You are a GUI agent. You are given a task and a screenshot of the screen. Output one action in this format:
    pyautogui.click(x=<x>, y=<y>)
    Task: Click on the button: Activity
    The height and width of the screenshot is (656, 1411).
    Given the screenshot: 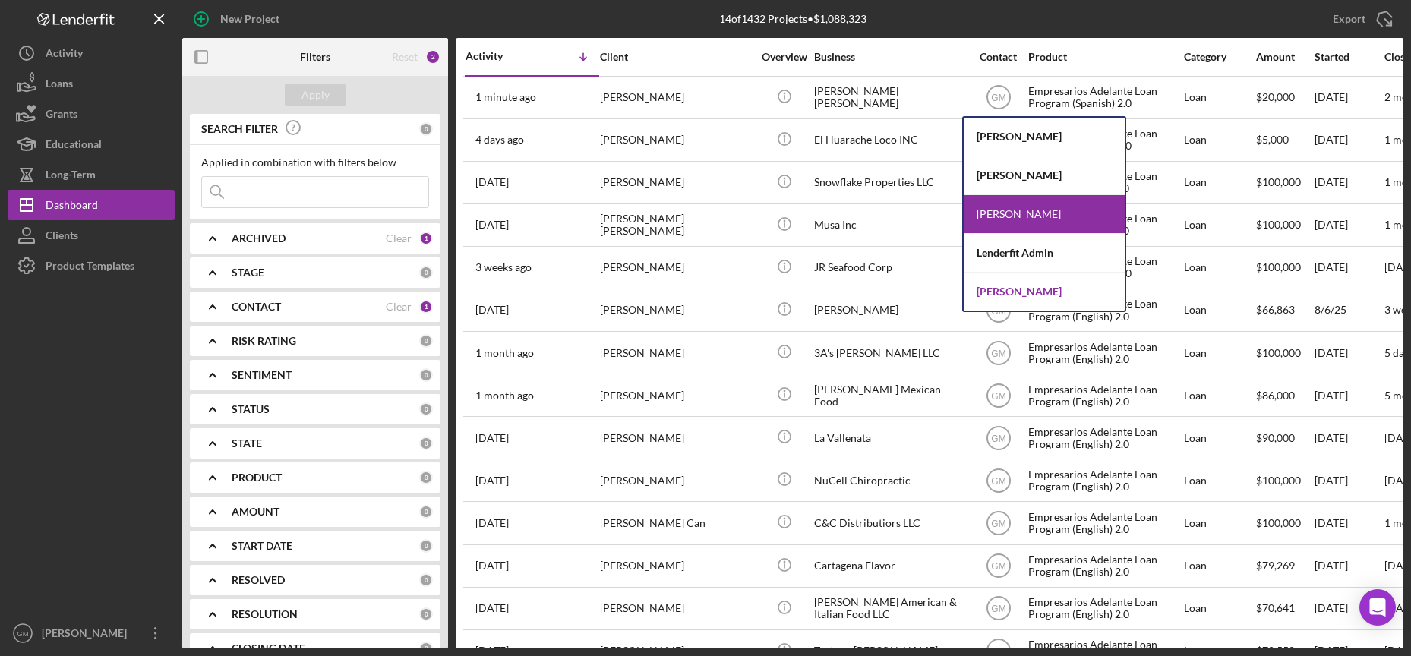 What is the action you would take?
    pyautogui.click(x=91, y=53)
    